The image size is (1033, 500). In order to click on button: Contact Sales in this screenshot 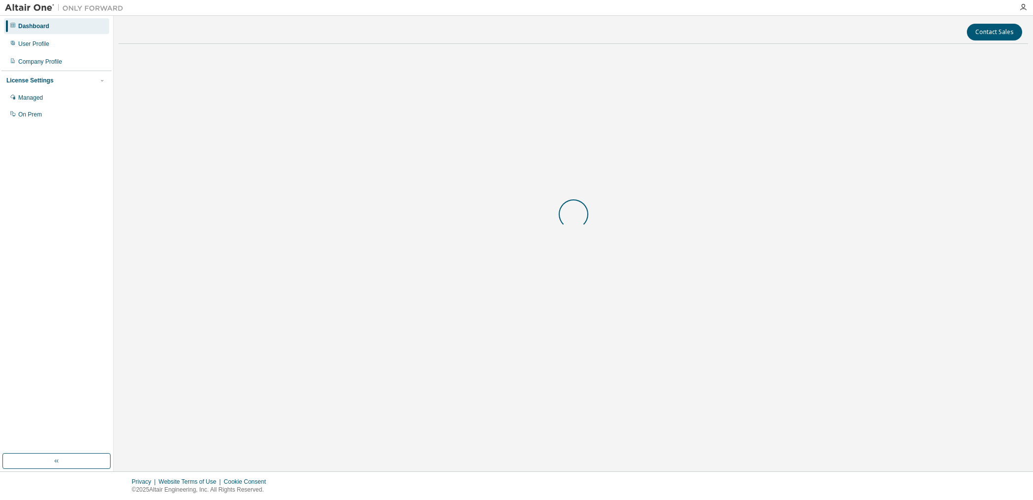, I will do `click(995, 32)`.